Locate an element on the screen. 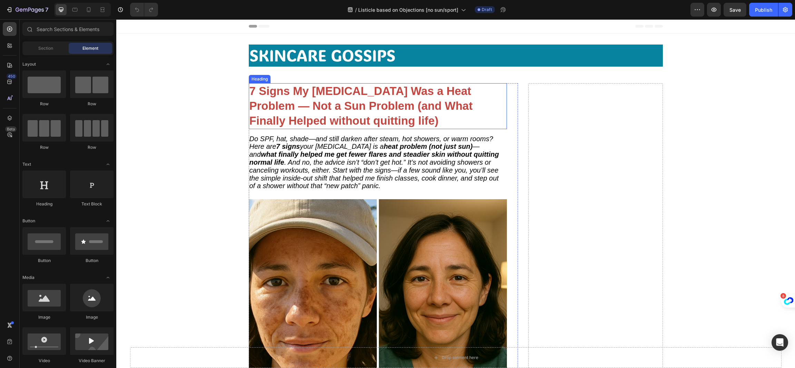 This screenshot has height=368, width=795. div: Publish is located at coordinates (764, 10).